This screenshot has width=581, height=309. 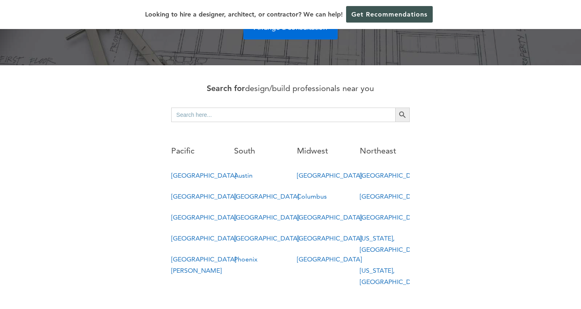 I want to click on p: South, so click(x=259, y=151).